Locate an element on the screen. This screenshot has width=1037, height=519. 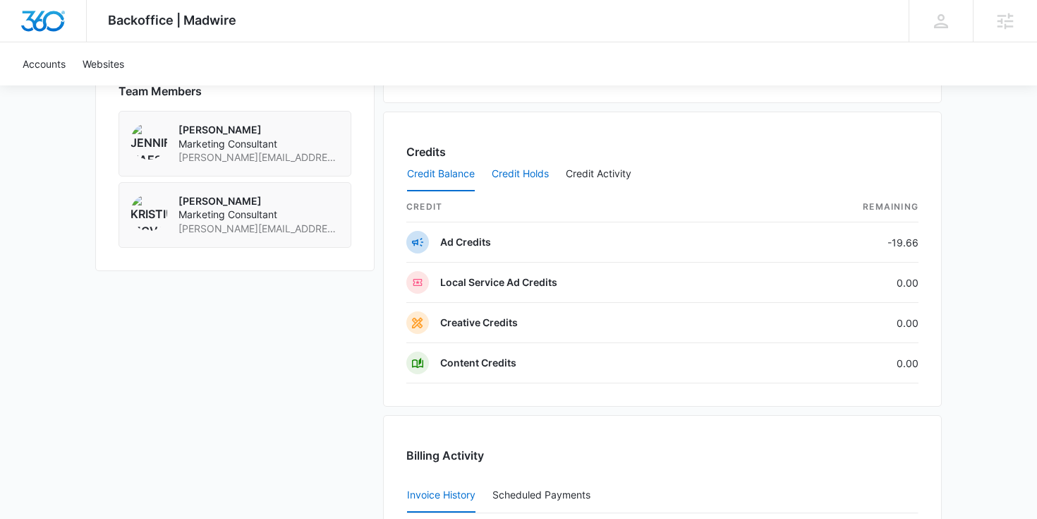
th: Remaining is located at coordinates (844, 207).